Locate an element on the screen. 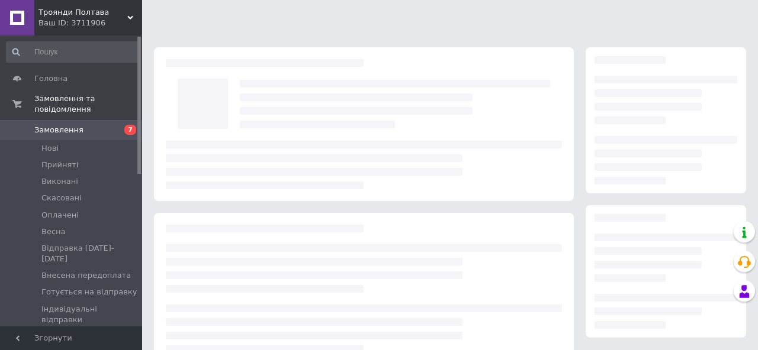 This screenshot has height=350, width=758. span: Внесена передоплата is located at coordinates (86, 276).